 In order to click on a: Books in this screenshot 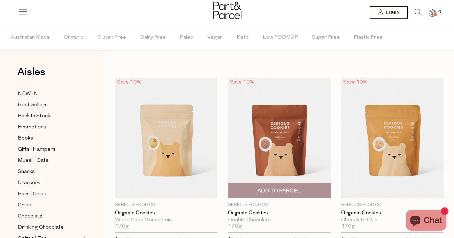, I will do `click(49, 138)`.